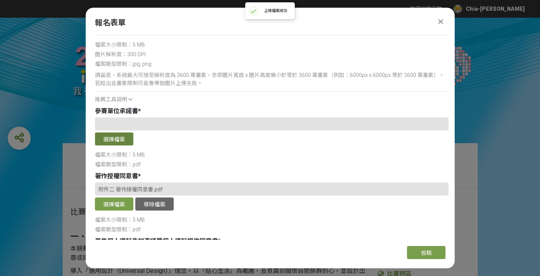 The image size is (540, 276). What do you see at coordinates (426, 252) in the screenshot?
I see `span: 投稿` at bounding box center [426, 252].